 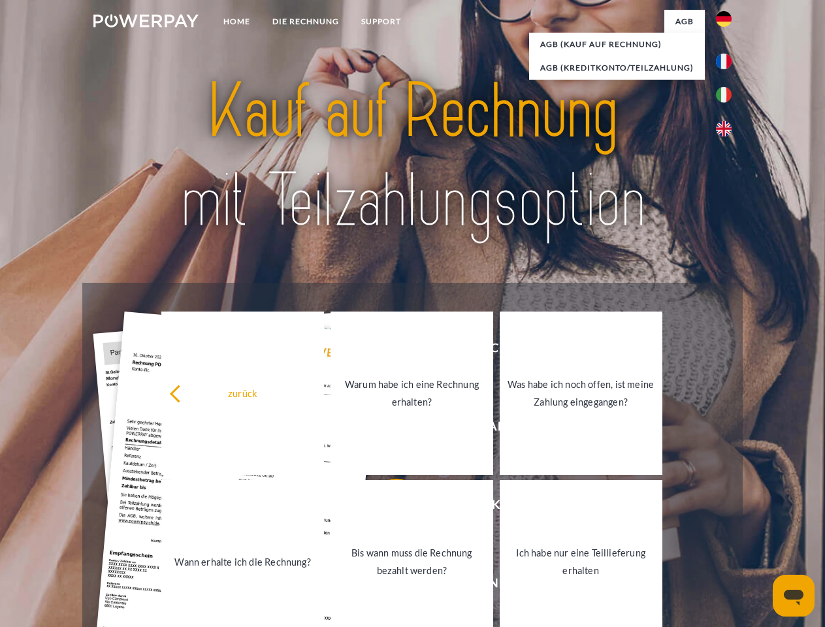 I want to click on img: de, so click(x=724, y=19).